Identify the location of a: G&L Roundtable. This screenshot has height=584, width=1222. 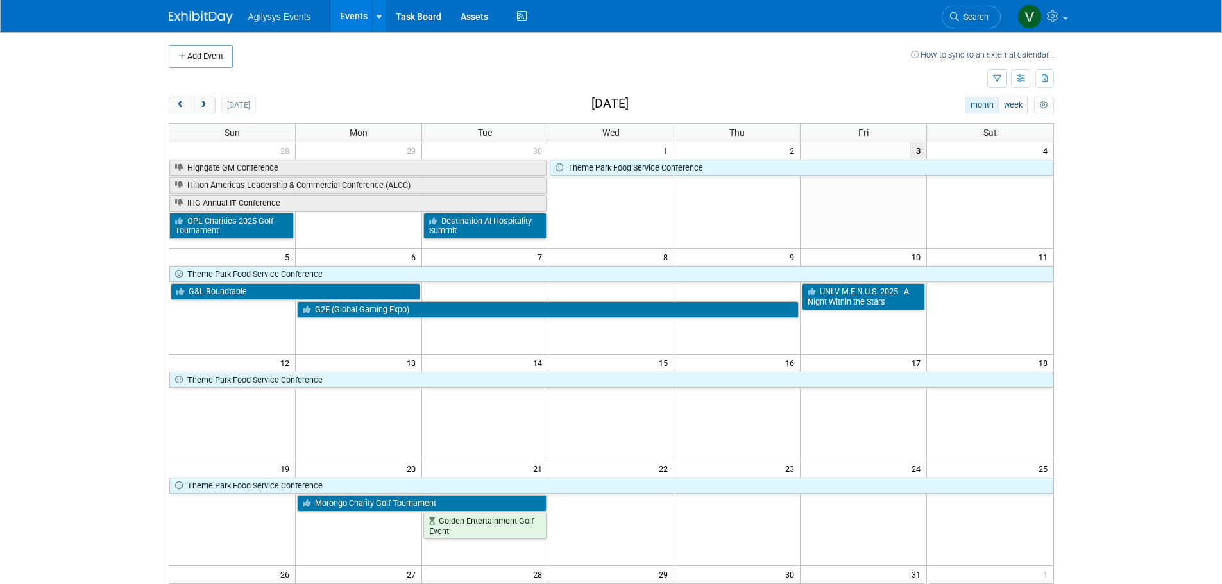
(295, 292).